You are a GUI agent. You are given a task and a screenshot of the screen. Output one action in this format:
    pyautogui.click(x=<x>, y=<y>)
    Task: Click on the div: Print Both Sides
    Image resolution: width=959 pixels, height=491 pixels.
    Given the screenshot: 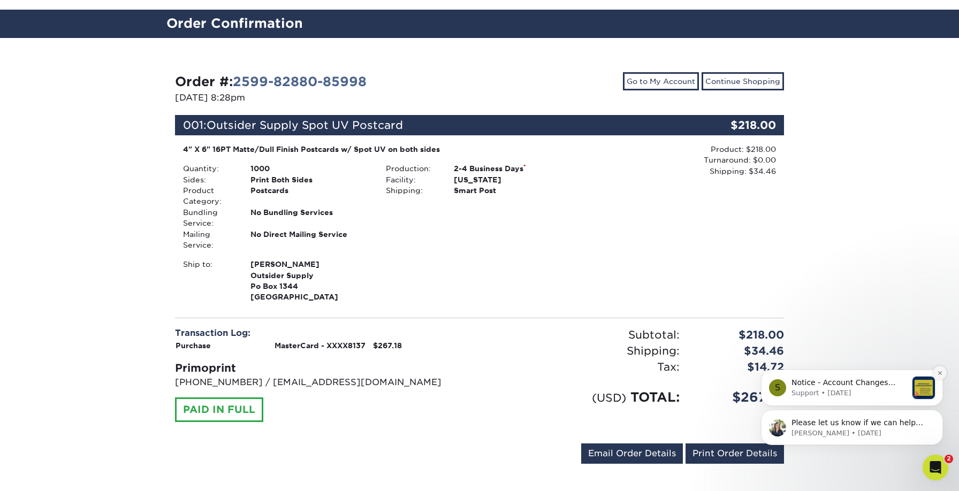 What is the action you would take?
    pyautogui.click(x=310, y=180)
    